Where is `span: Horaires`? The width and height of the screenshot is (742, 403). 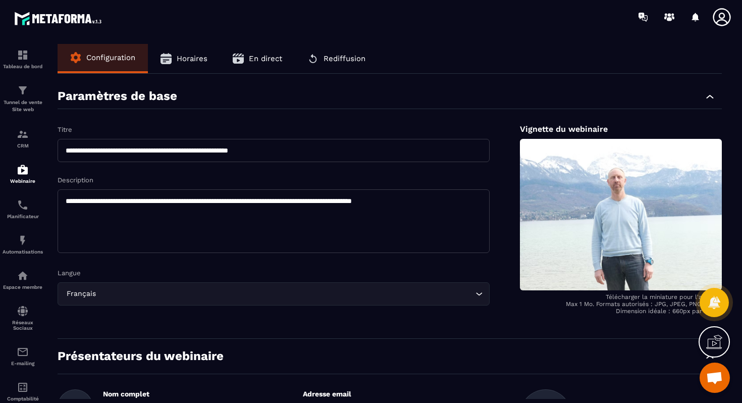 span: Horaires is located at coordinates (192, 59).